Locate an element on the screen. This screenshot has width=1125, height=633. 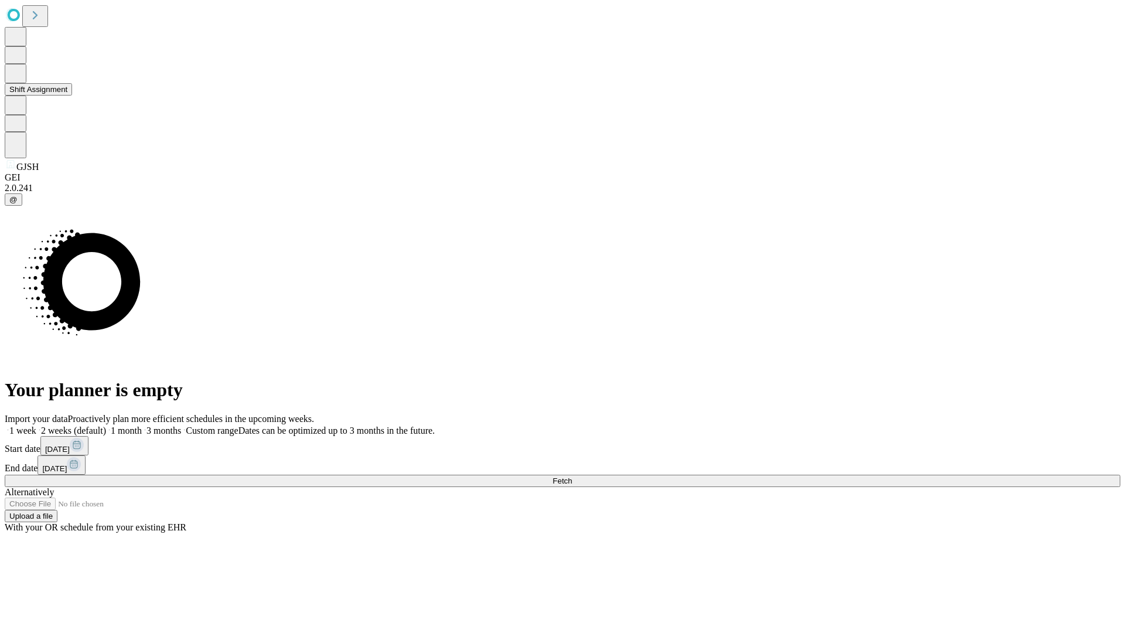
div: End date is located at coordinates (563, 465).